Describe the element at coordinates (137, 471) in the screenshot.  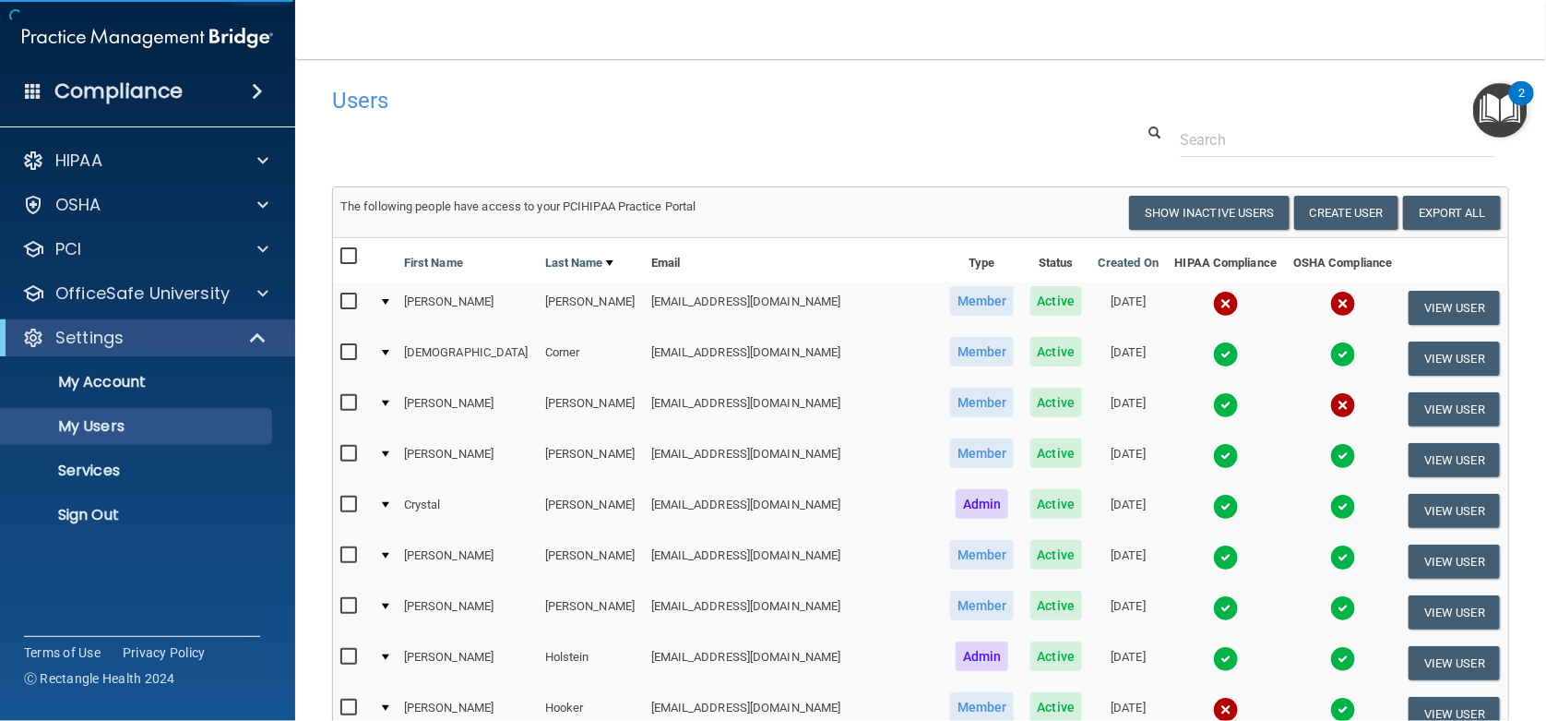
I see `p: Services` at that location.